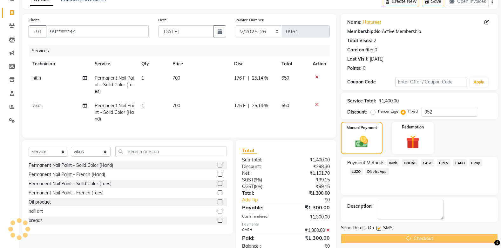 The width and height of the screenshot is (501, 248). I want to click on span: GPay, so click(476, 163).